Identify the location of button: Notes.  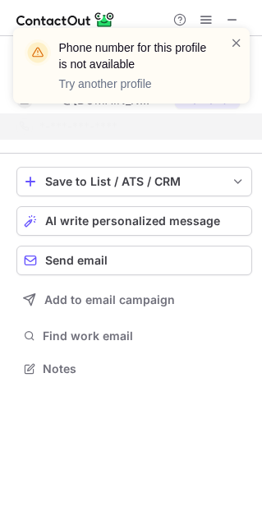
(134, 369).